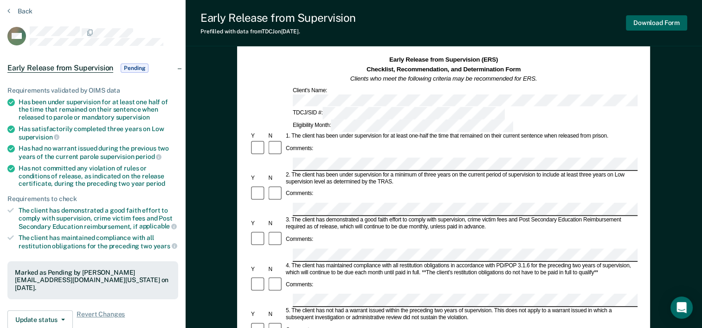 The image size is (702, 328). I want to click on div: TDCJ/SID #:, so click(398, 114).